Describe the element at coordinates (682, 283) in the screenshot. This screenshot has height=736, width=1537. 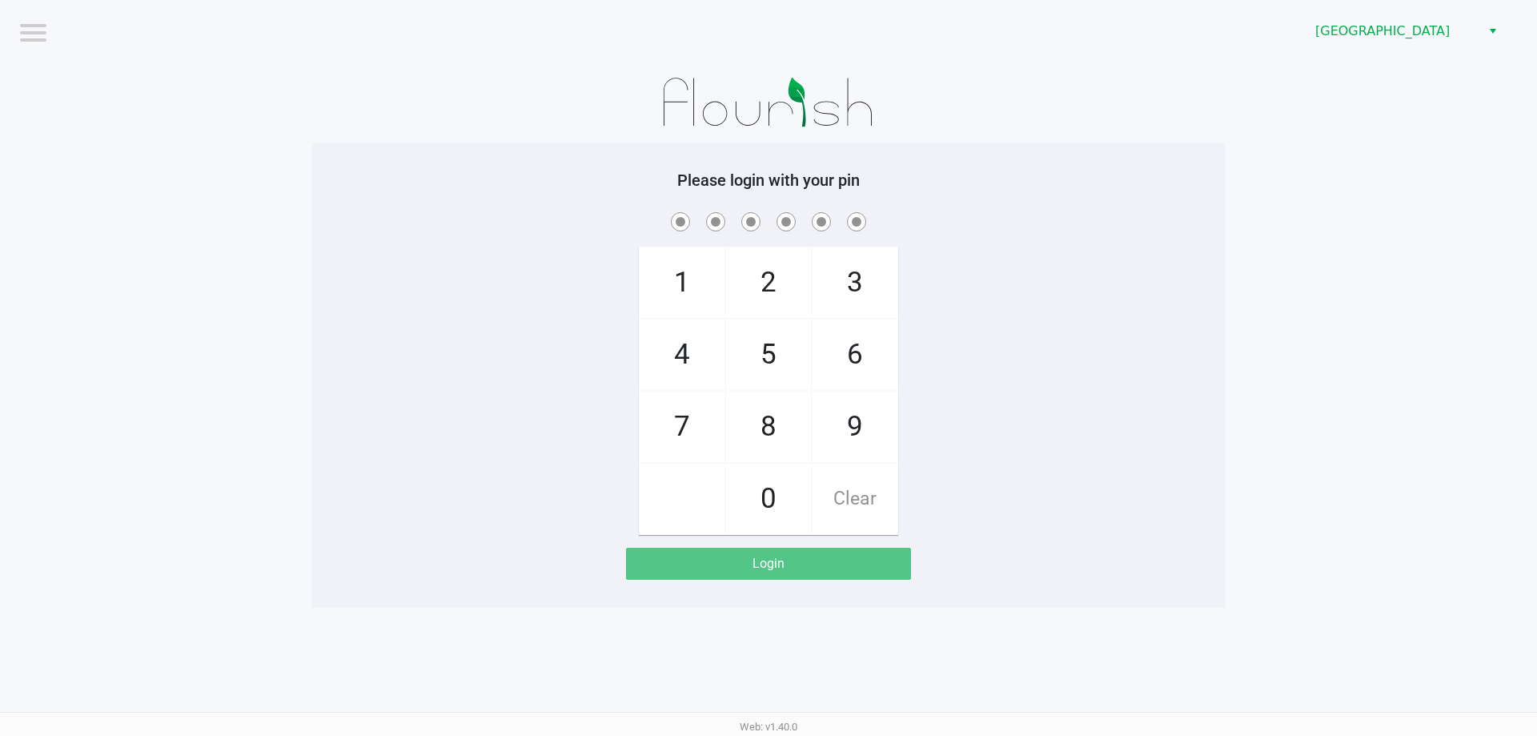
I see `span: 1` at that location.